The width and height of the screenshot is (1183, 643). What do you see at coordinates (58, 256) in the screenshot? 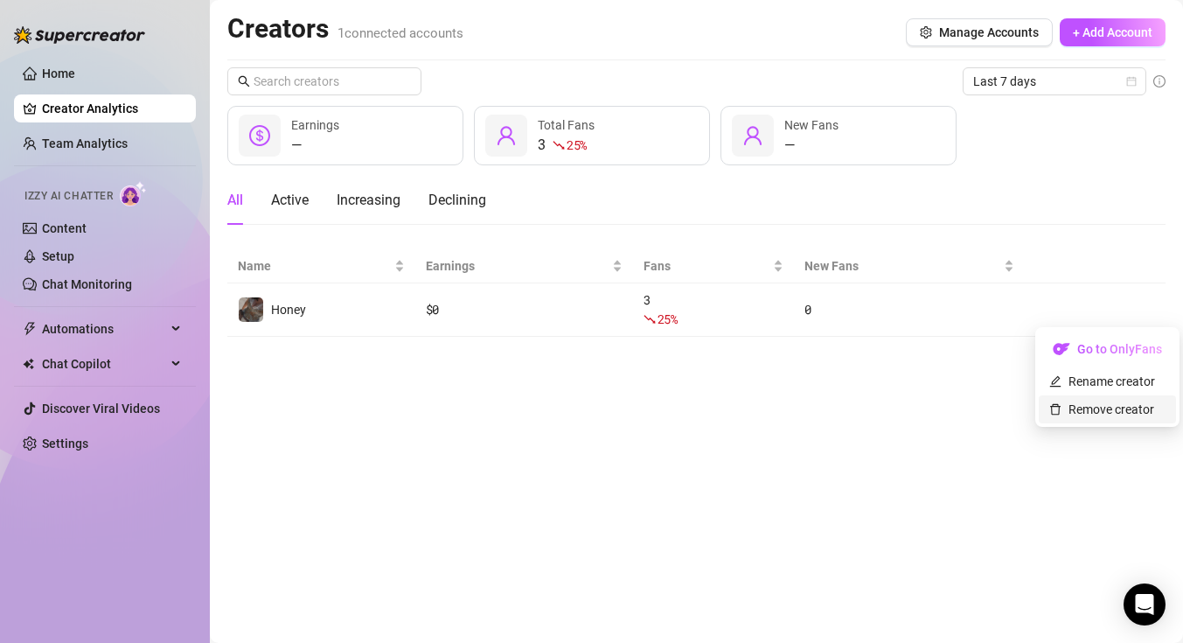
I see `a: Setup` at bounding box center [58, 256].